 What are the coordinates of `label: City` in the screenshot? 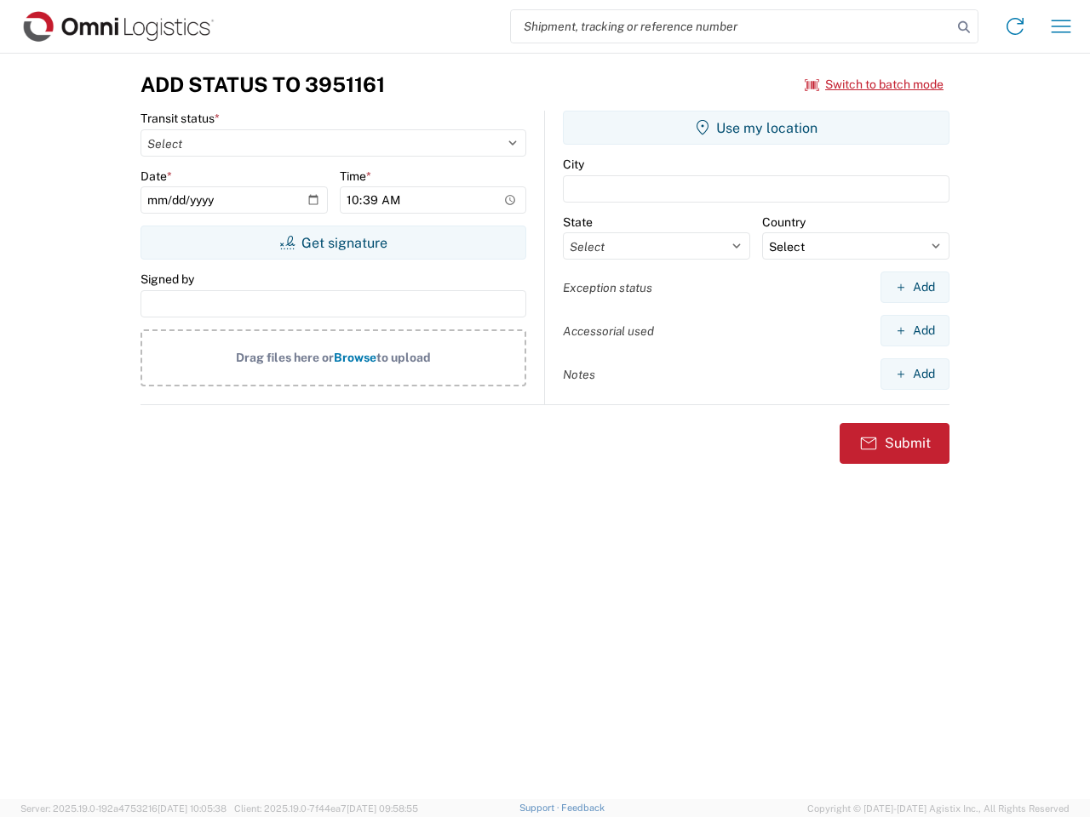 It's located at (573, 164).